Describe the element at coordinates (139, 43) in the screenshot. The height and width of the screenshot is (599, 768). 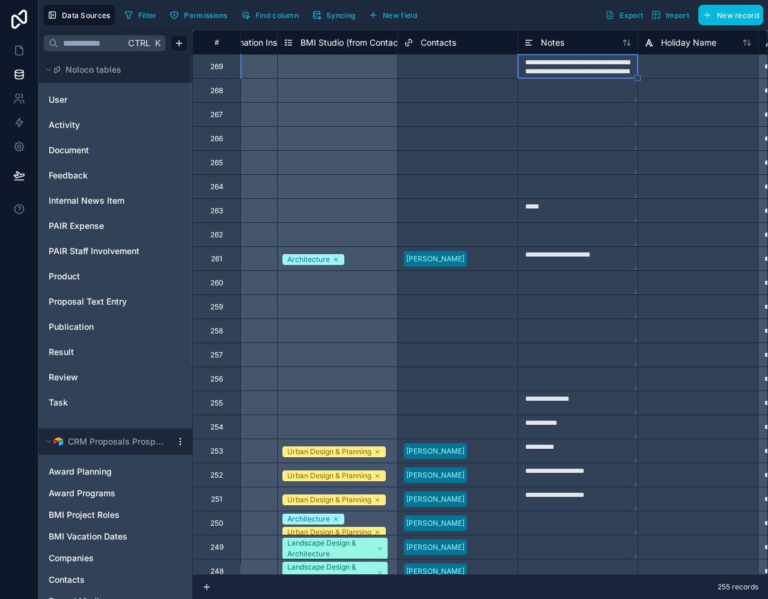
I see `span: Ctrl` at that location.